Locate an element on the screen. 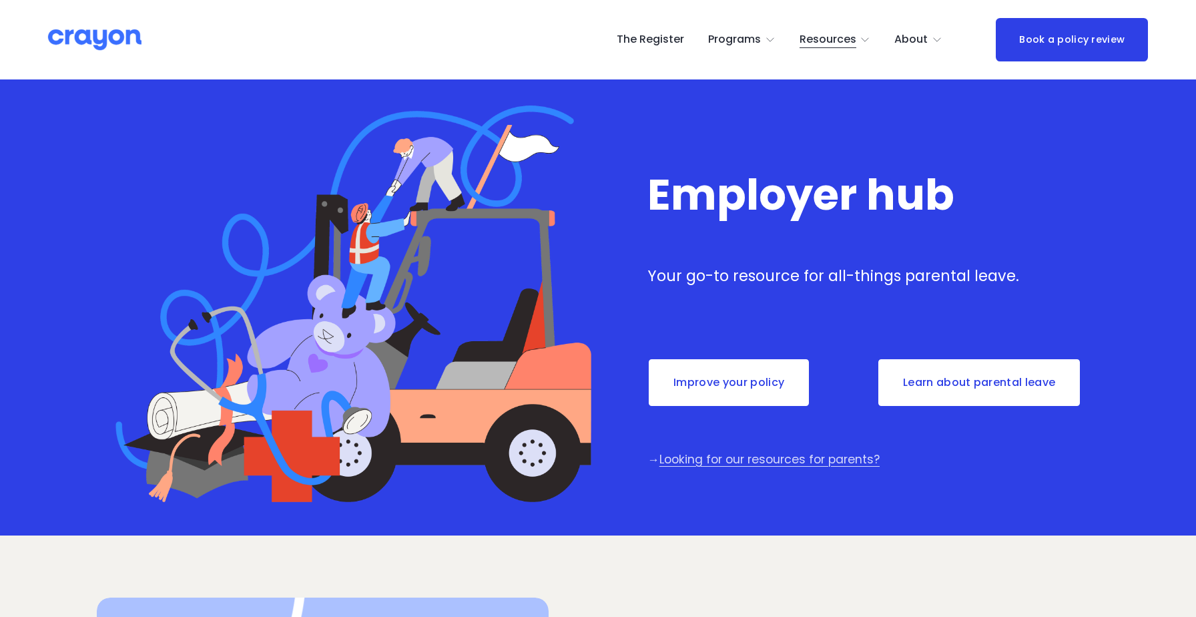 The image size is (1196, 617). a: Book a policy review is located at coordinates (1072, 39).